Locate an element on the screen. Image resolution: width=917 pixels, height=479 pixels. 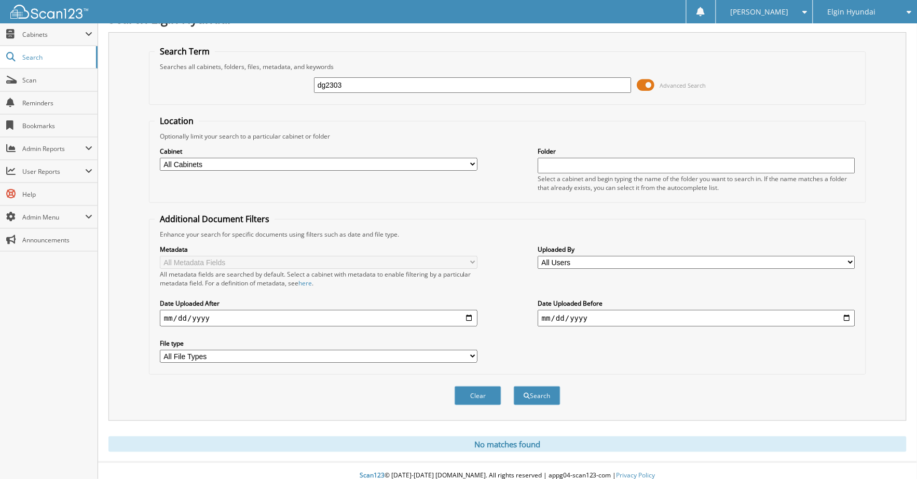
span: Bookmarks is located at coordinates (57, 126).